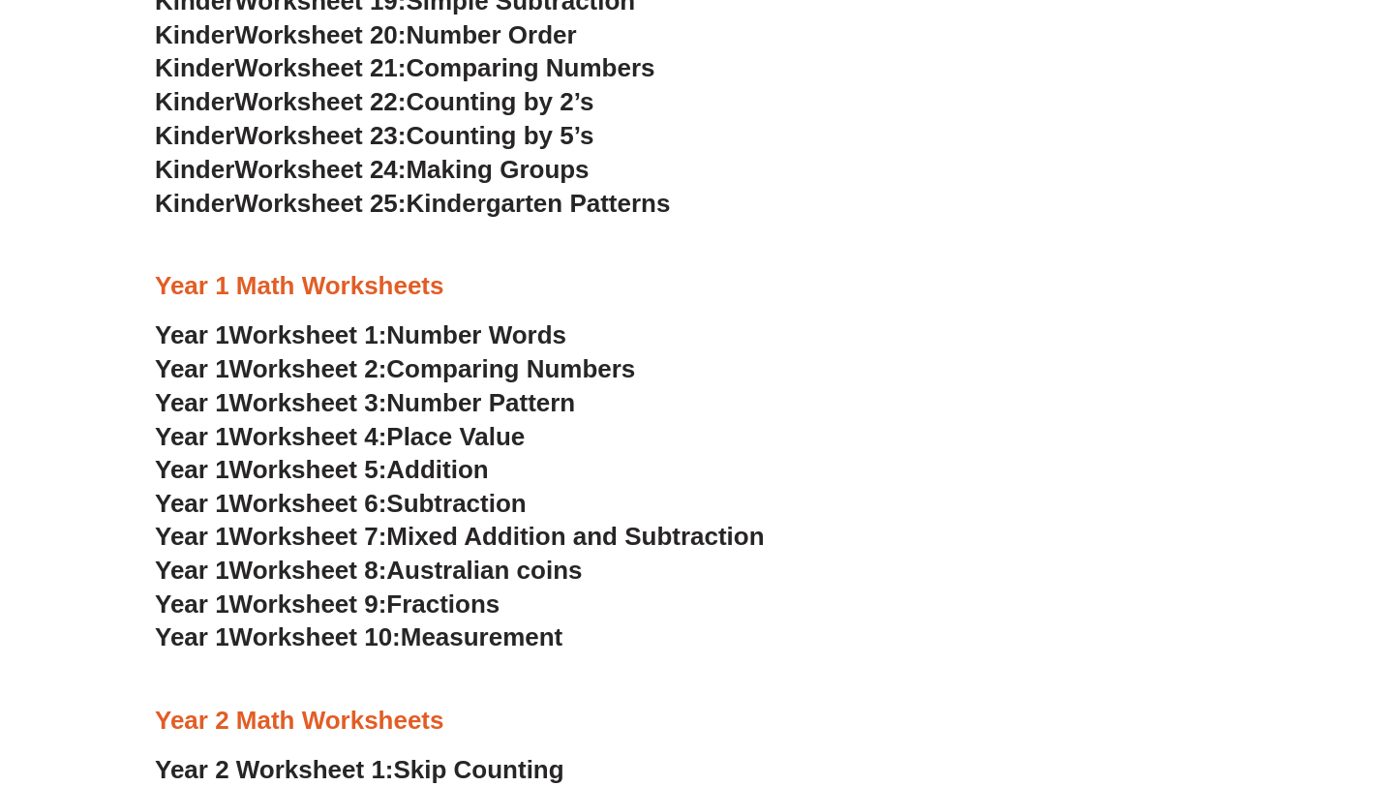 Image resolution: width=1394 pixels, height=786 pixels. I want to click on span: Worksheet 22:, so click(319, 102).